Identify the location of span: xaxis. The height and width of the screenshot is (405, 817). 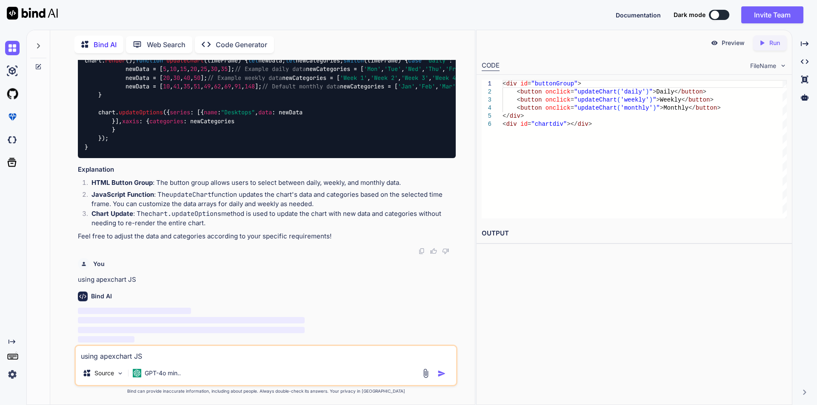
(131, 121).